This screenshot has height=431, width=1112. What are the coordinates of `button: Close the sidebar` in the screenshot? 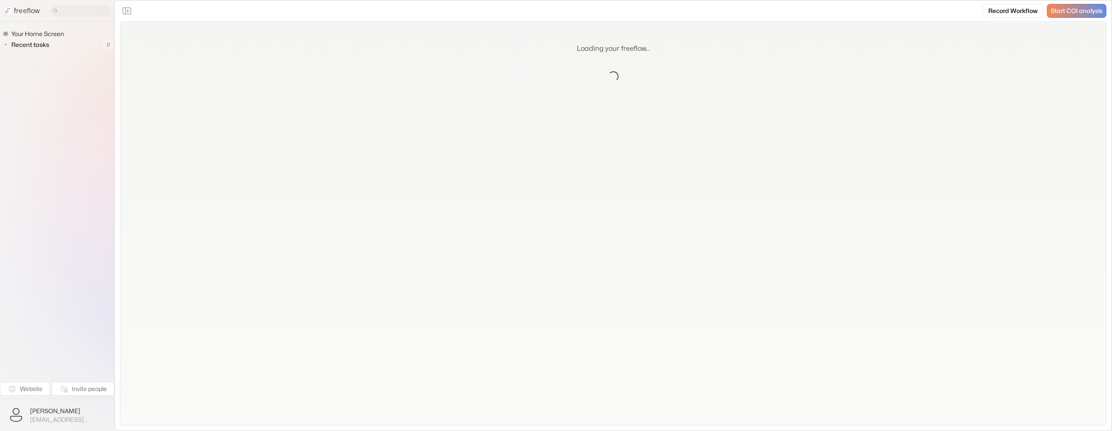 It's located at (127, 11).